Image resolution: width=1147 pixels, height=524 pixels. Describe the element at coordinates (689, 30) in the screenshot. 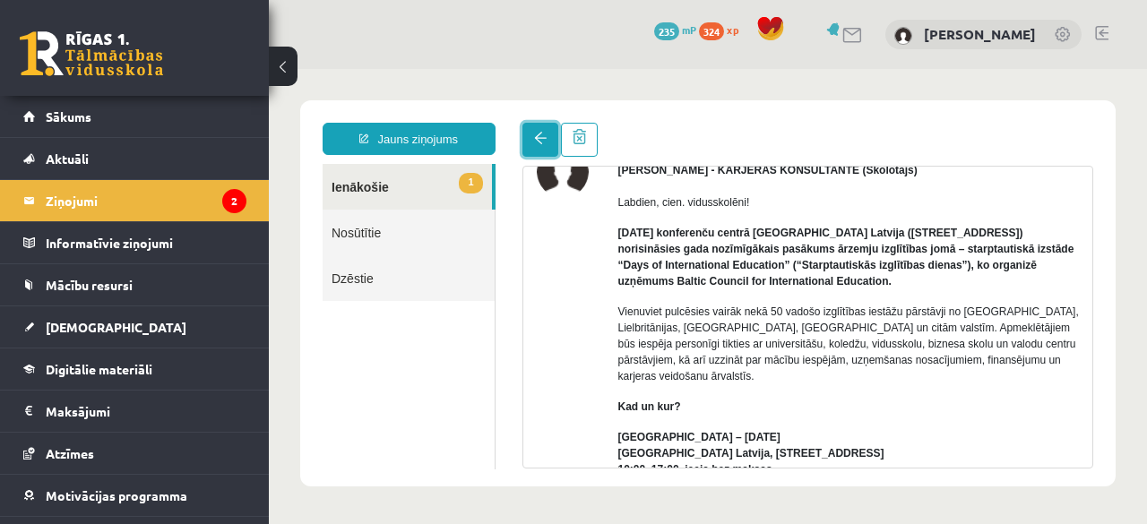

I see `span: mP` at that location.